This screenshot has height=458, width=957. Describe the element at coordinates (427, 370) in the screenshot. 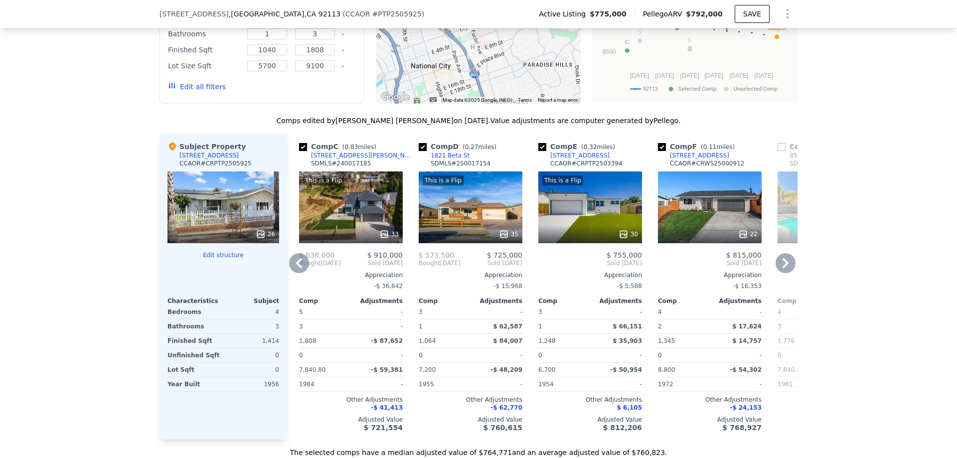

I see `span: 7,200` at that location.